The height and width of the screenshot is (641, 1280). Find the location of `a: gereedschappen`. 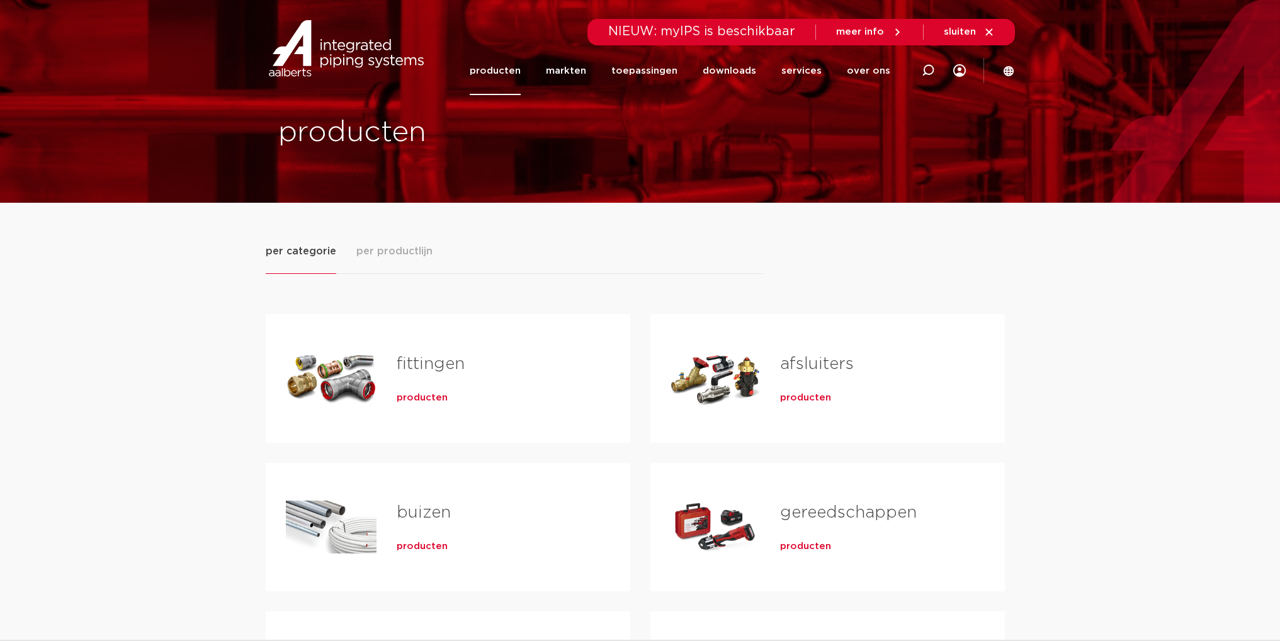

a: gereedschappen is located at coordinates (848, 513).